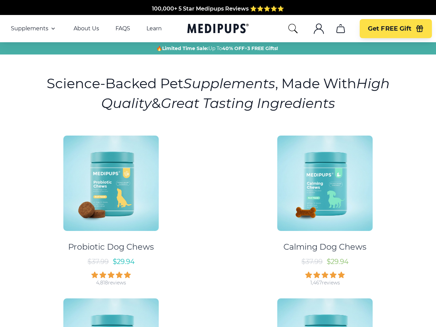 Image resolution: width=436 pixels, height=327 pixels. What do you see at coordinates (390, 29) in the screenshot?
I see `span: Get FREE Gift` at bounding box center [390, 29].